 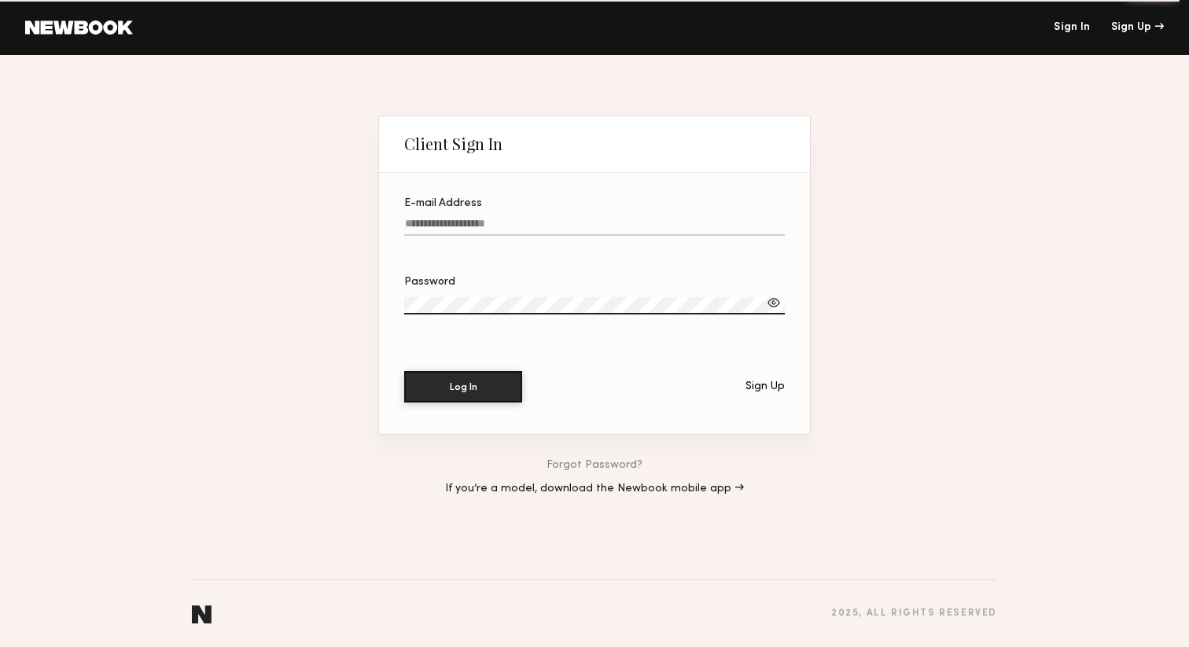 What do you see at coordinates (594, 282) in the screenshot?
I see `div: Password` at bounding box center [594, 282].